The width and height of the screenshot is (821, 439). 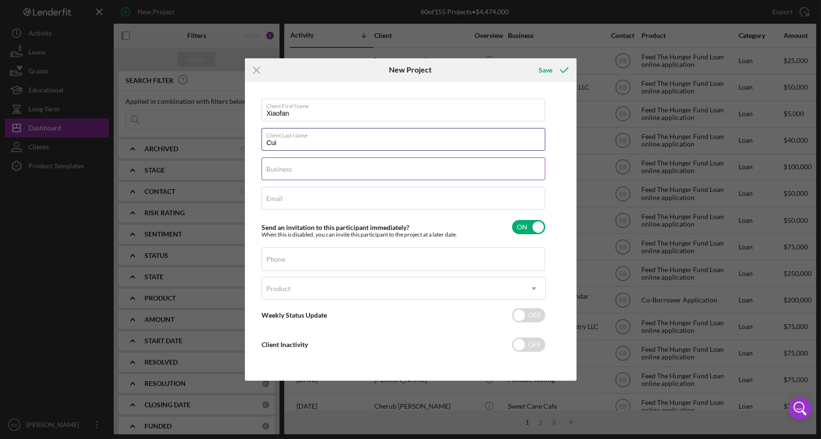 I want to click on div: When this is disabled, you can invite this participant to the project at a later date., so click(x=360, y=235).